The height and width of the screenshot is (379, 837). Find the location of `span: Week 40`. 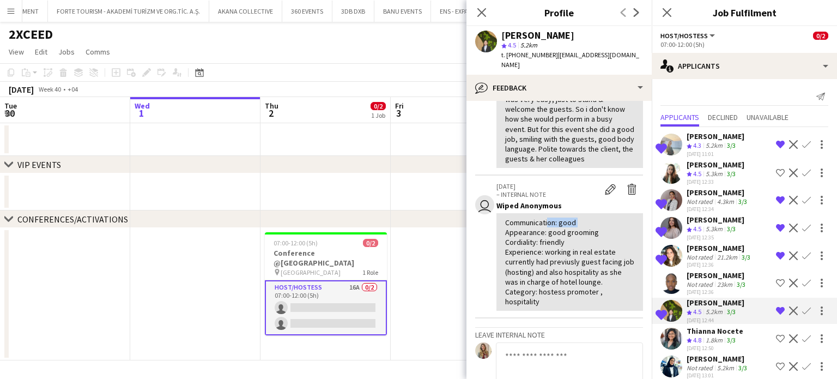

span: Week 40 is located at coordinates (50, 89).